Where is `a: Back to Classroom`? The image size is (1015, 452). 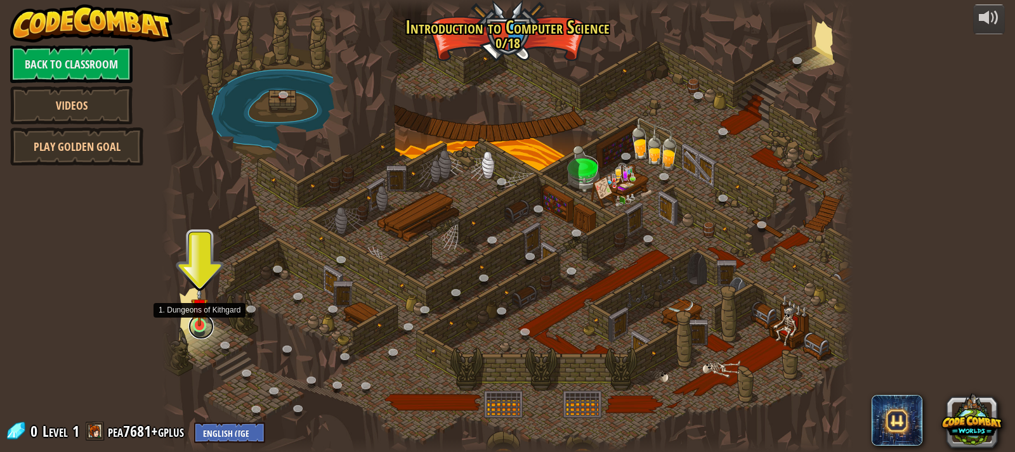
a: Back to Classroom is located at coordinates (71, 64).